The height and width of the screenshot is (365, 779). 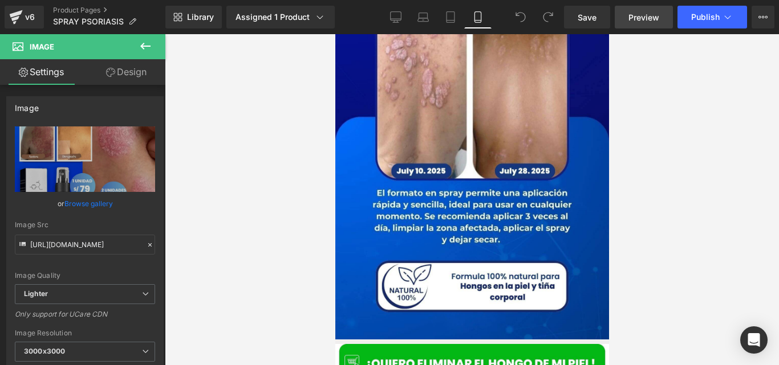 I want to click on span: Preview, so click(x=644, y=17).